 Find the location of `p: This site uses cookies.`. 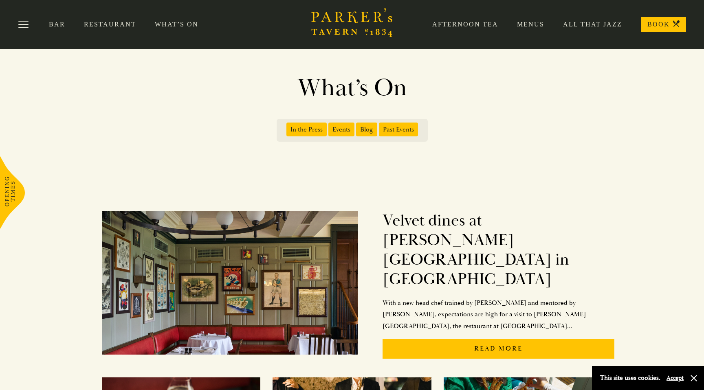

p: This site uses cookies. is located at coordinates (630, 378).